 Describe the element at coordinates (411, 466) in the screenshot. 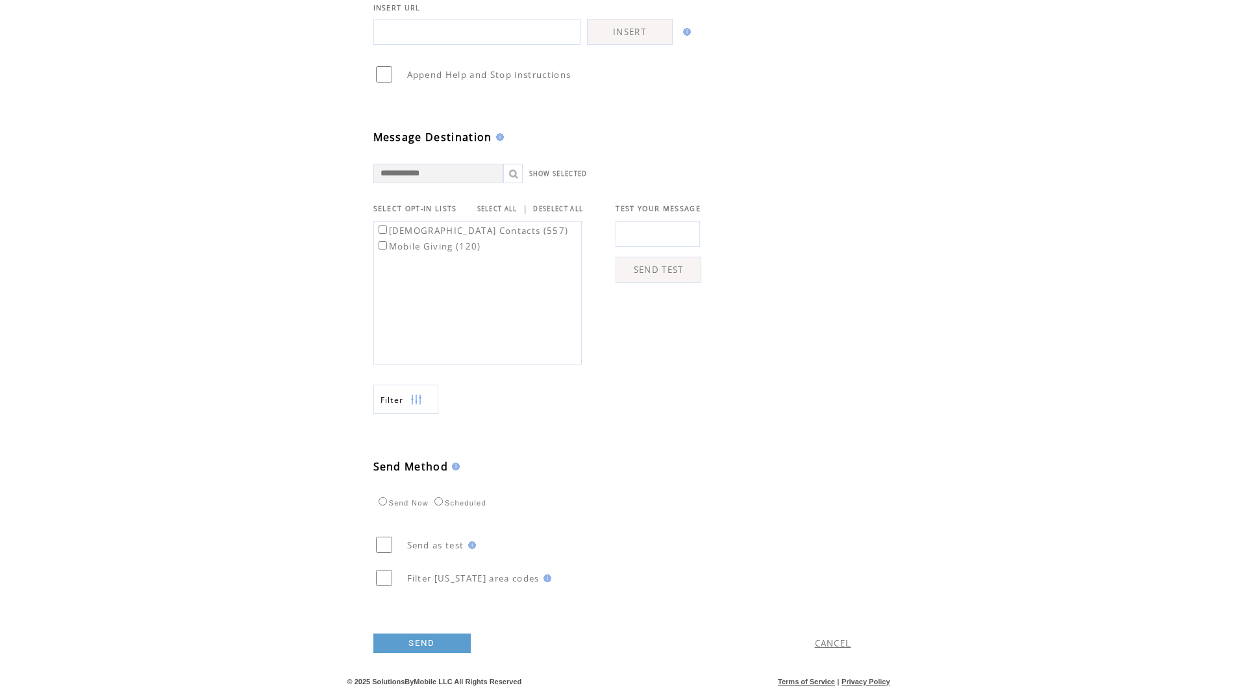

I see `span: Send Method` at that location.